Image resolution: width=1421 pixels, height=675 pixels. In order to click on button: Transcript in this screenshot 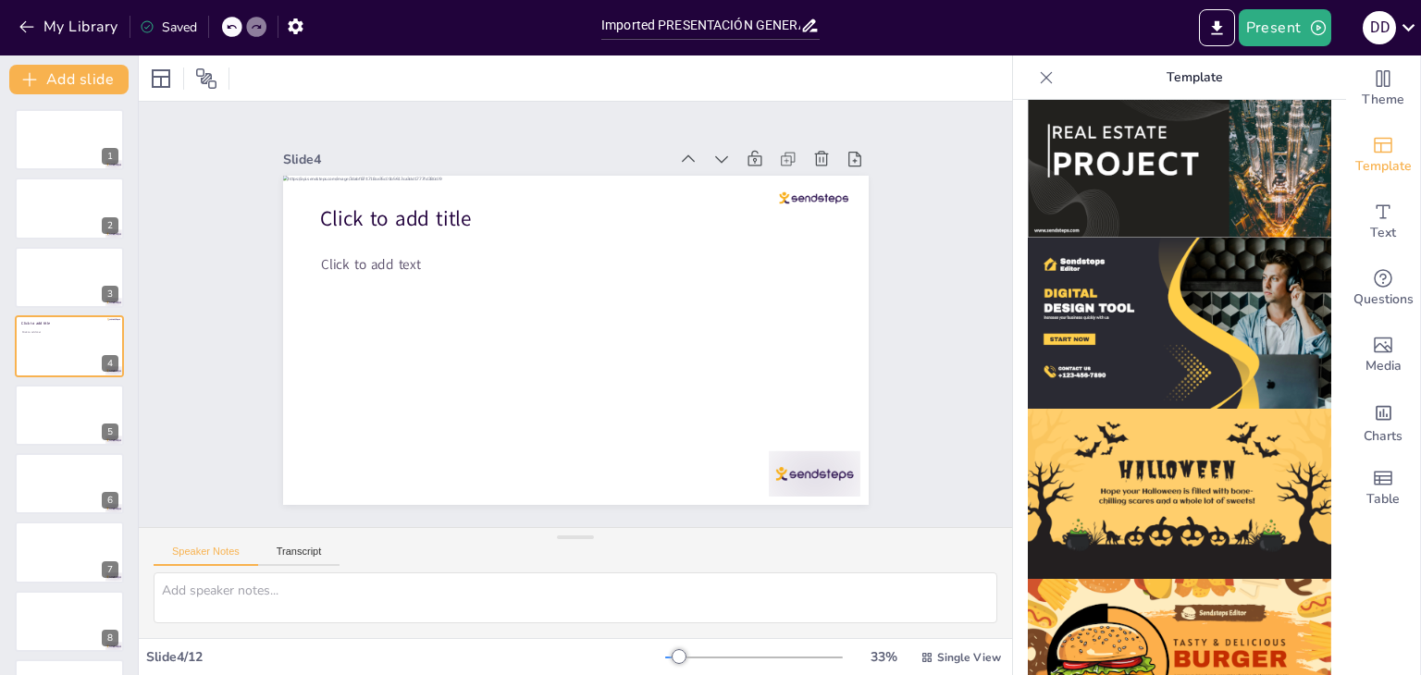, I will do `click(299, 556)`.